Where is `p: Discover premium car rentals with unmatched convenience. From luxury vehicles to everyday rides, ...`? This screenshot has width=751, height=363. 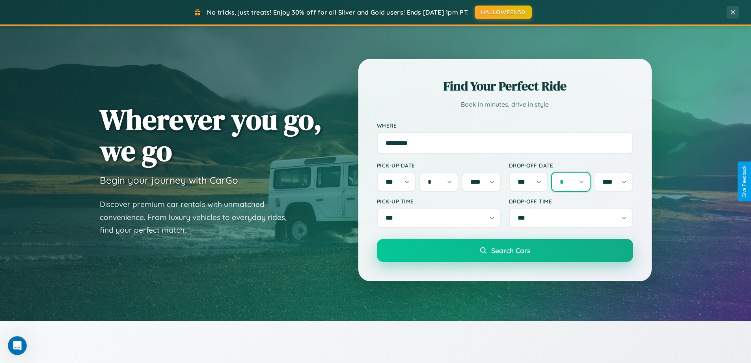 p: Discover premium car rentals with unmatched convenience. From luxury vehicles to everyday rides, ... is located at coordinates (198, 217).